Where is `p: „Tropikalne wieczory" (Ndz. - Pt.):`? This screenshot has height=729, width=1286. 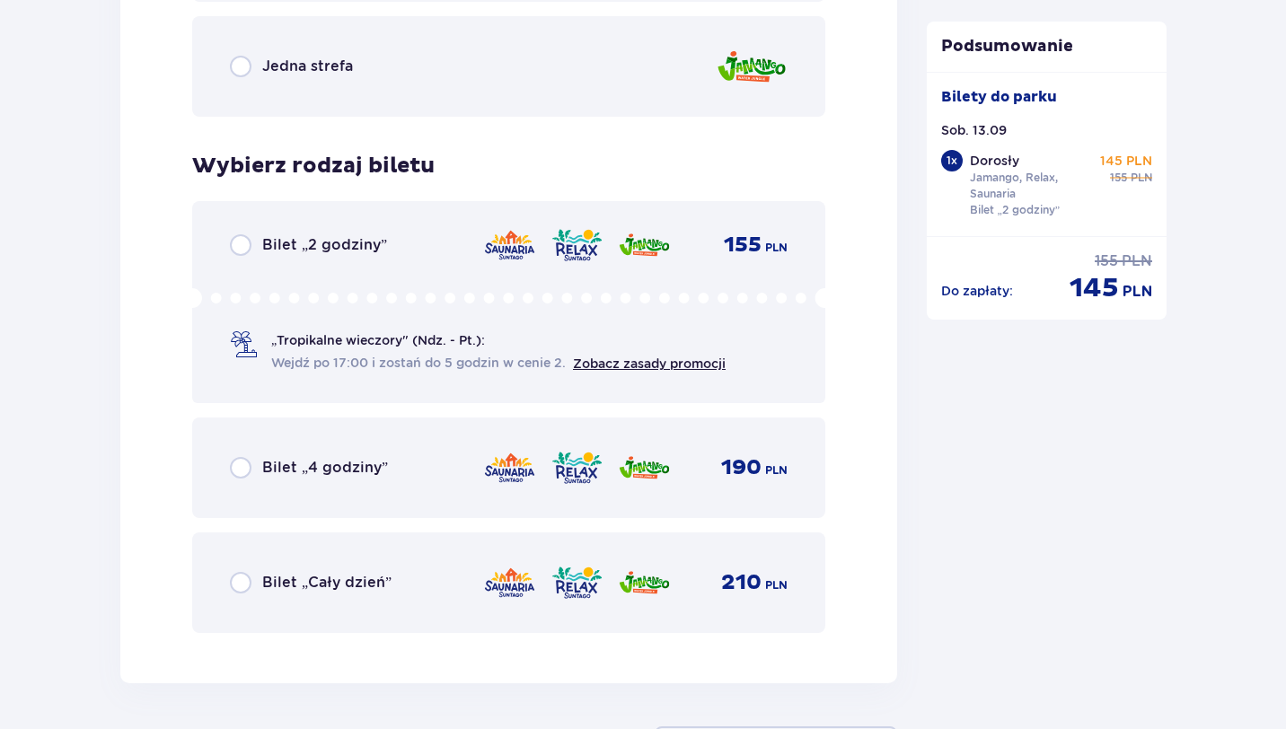 p: „Tropikalne wieczory" (Ndz. - Pt.): is located at coordinates (378, 340).